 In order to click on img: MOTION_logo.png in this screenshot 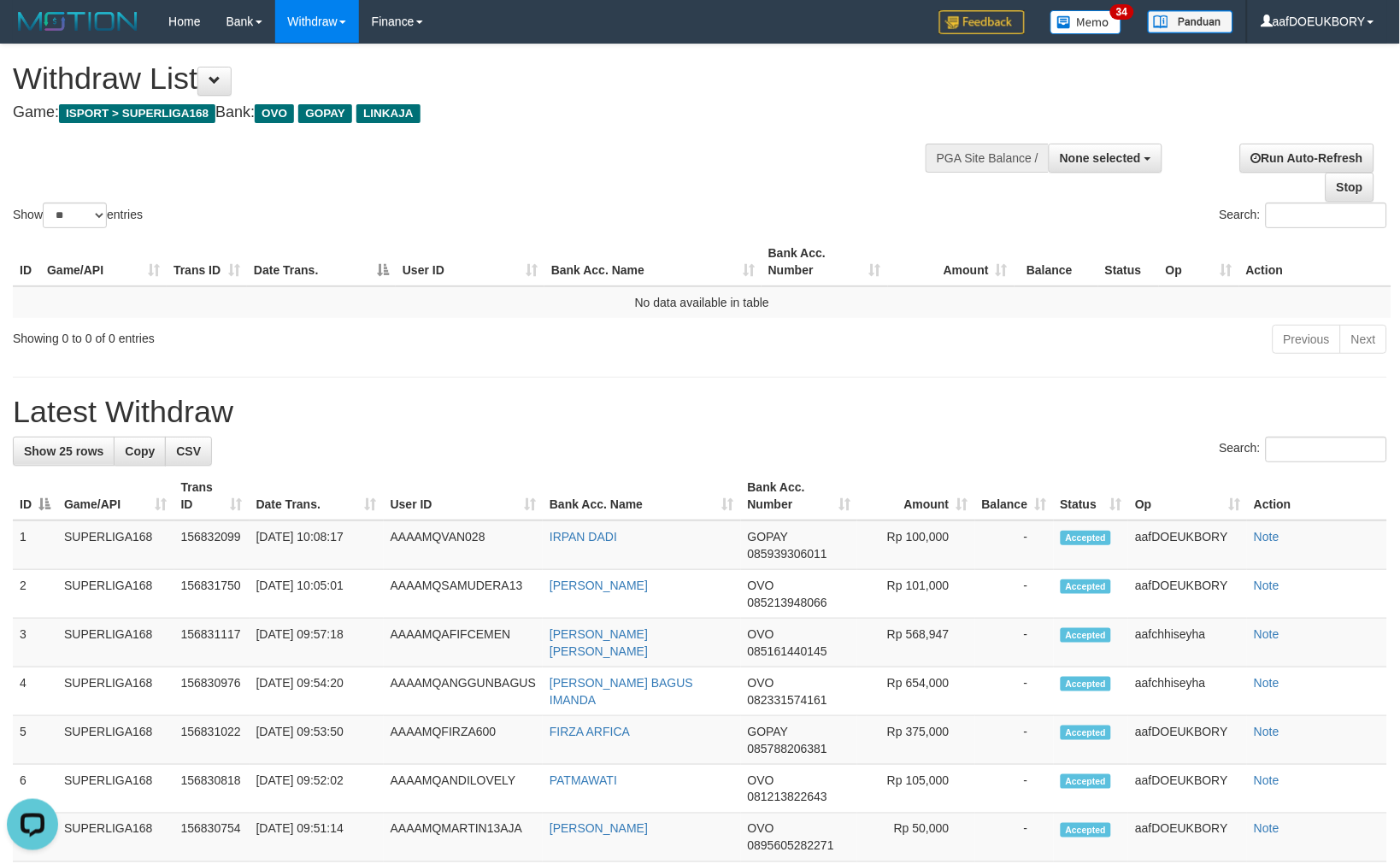, I will do `click(78, 21)`.